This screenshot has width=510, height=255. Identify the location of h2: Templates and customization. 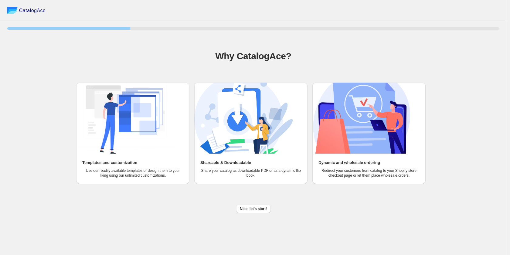
(110, 163).